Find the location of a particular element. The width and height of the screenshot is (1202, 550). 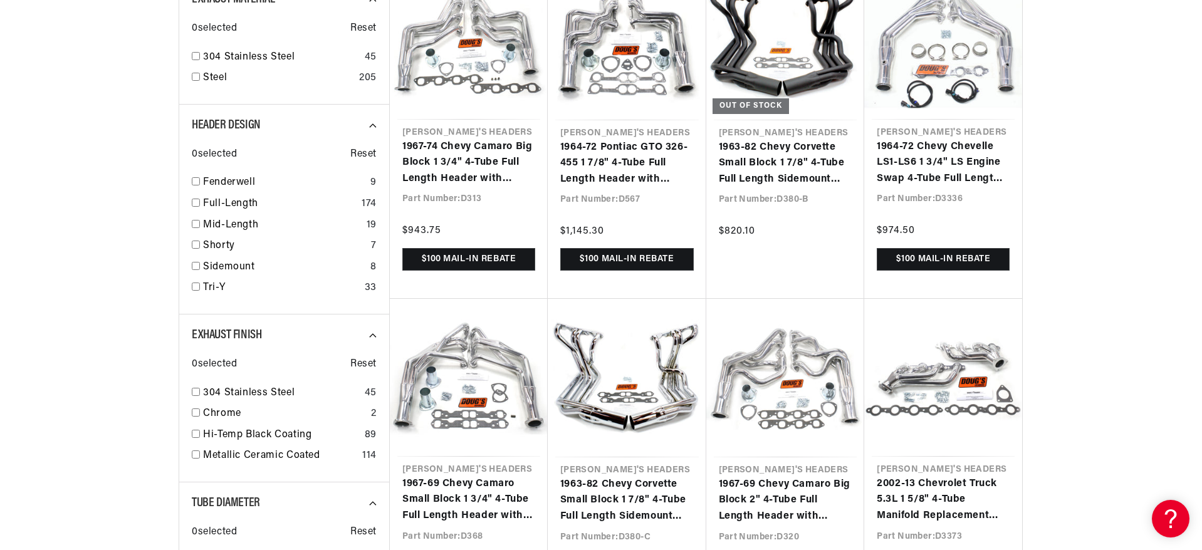

a: Mid-Length is located at coordinates (282, 226).